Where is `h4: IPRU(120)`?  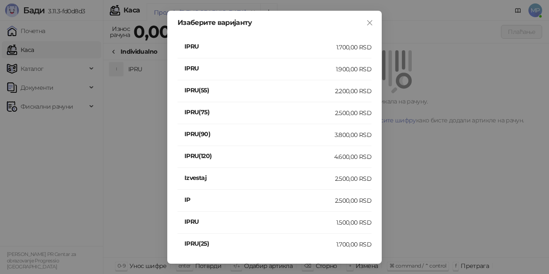
h4: IPRU(120) is located at coordinates (259, 156).